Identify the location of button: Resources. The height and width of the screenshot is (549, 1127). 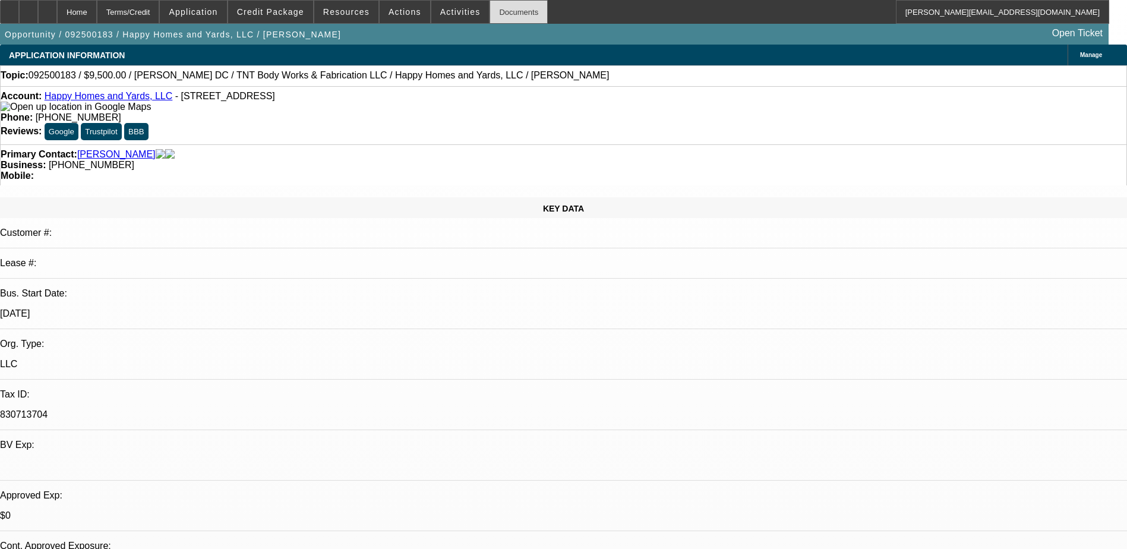
(346, 12).